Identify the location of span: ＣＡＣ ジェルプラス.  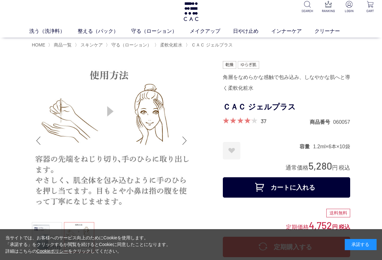
(212, 45).